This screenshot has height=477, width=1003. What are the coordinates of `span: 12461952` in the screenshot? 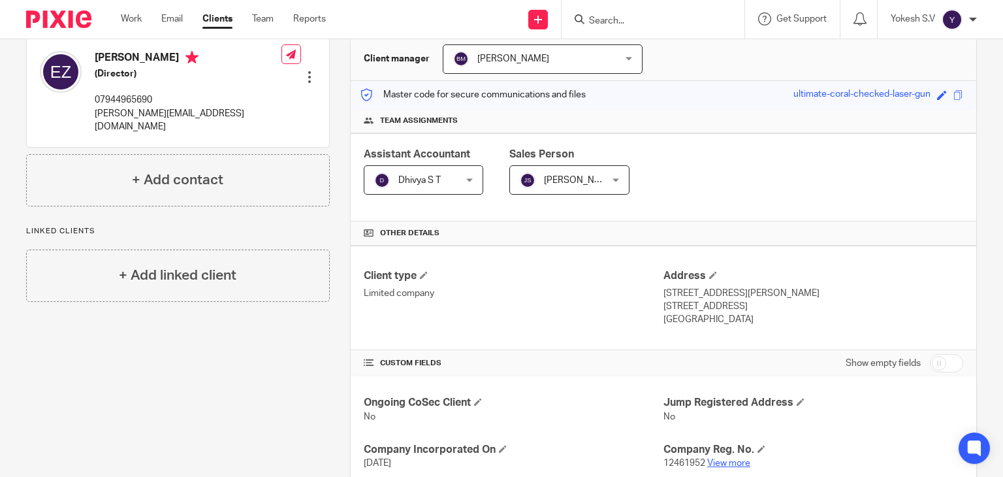 It's located at (684, 463).